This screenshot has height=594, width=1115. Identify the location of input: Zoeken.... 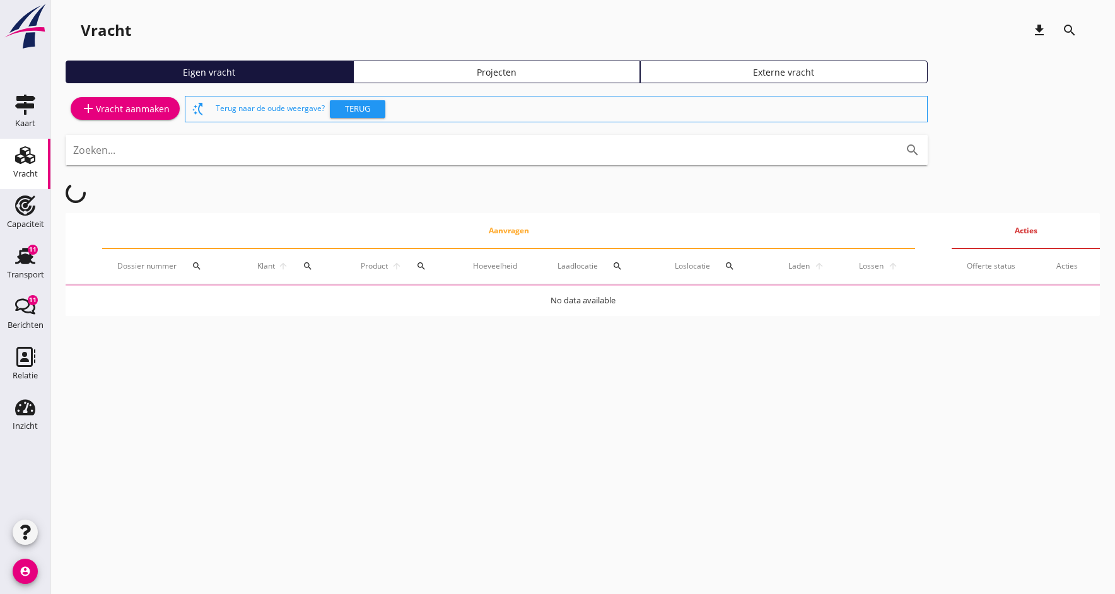
(479, 150).